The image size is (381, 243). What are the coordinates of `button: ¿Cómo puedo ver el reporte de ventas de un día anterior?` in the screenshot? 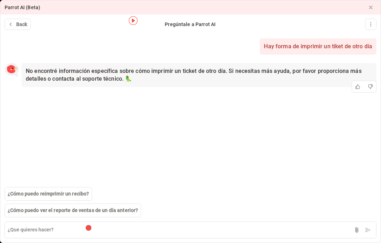 It's located at (73, 210).